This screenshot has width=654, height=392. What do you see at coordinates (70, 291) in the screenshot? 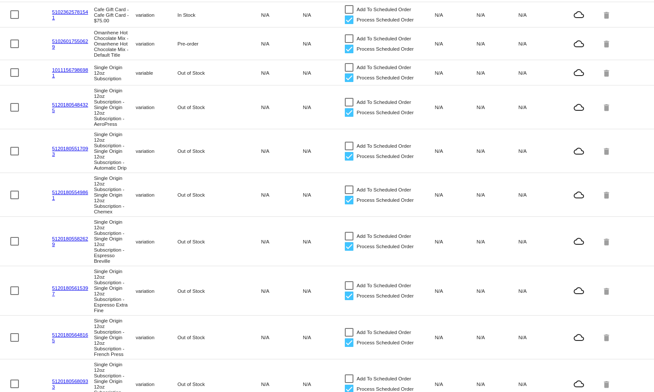
I see `a: 51201805615397` at bounding box center [70, 291].